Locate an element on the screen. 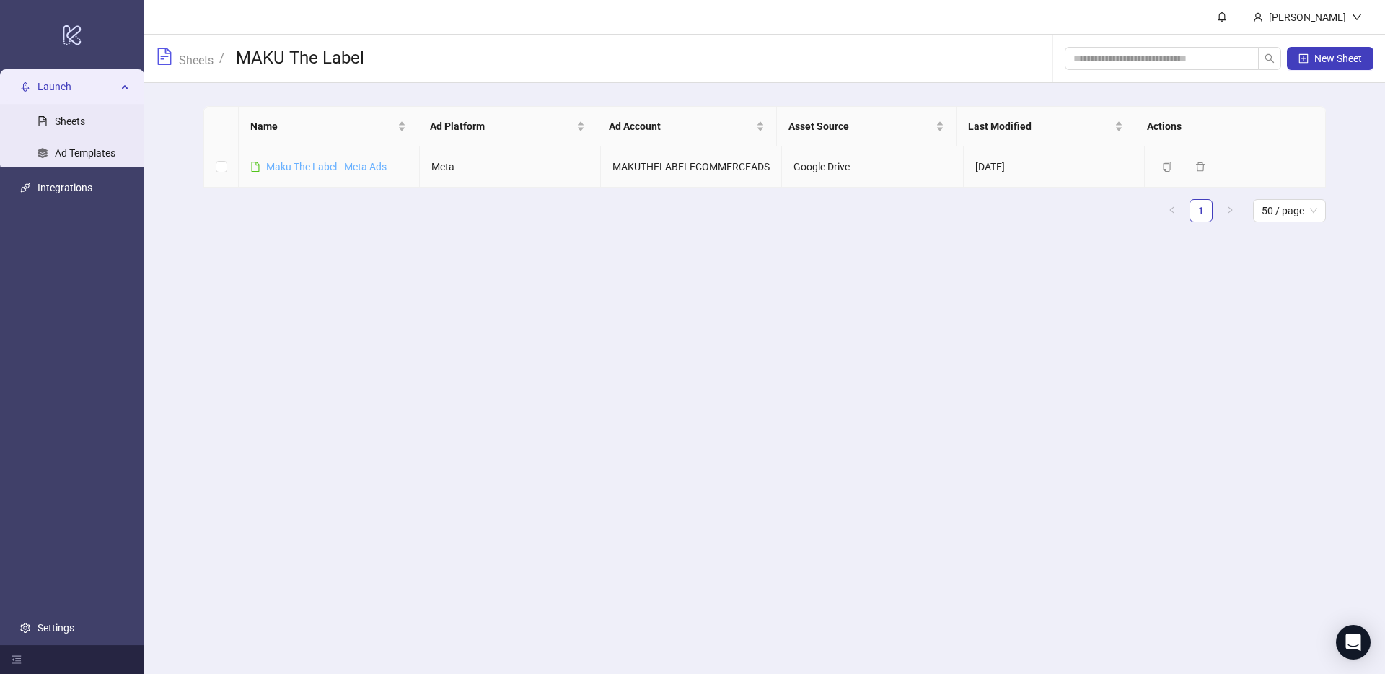 This screenshot has height=674, width=1385. span: 50 / page is located at coordinates (1289, 211).